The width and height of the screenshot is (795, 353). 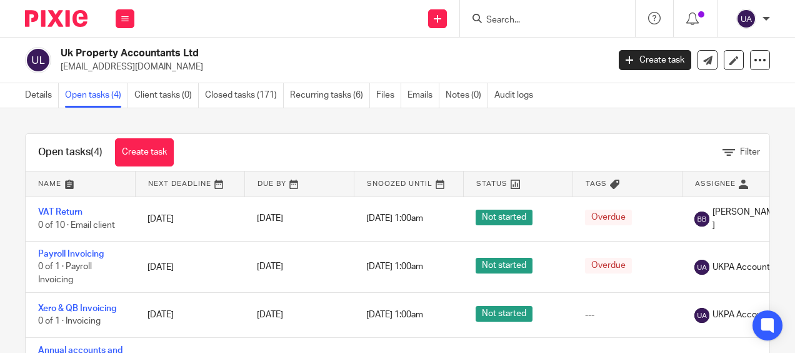 What do you see at coordinates (750, 152) in the screenshot?
I see `span: Filter` at bounding box center [750, 152].